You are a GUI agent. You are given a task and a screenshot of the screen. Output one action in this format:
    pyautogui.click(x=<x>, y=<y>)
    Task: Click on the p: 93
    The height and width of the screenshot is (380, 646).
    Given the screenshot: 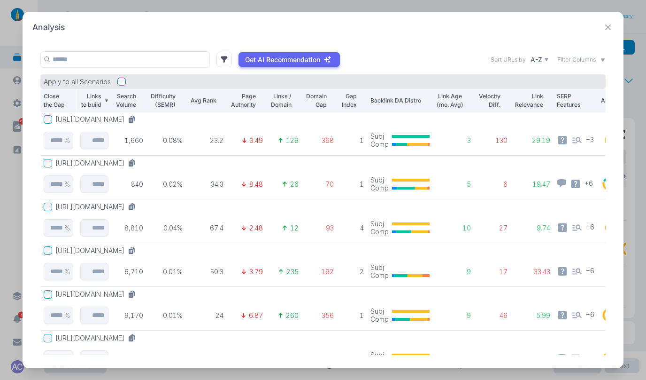 What is the action you would take?
    pyautogui.click(x=320, y=228)
    